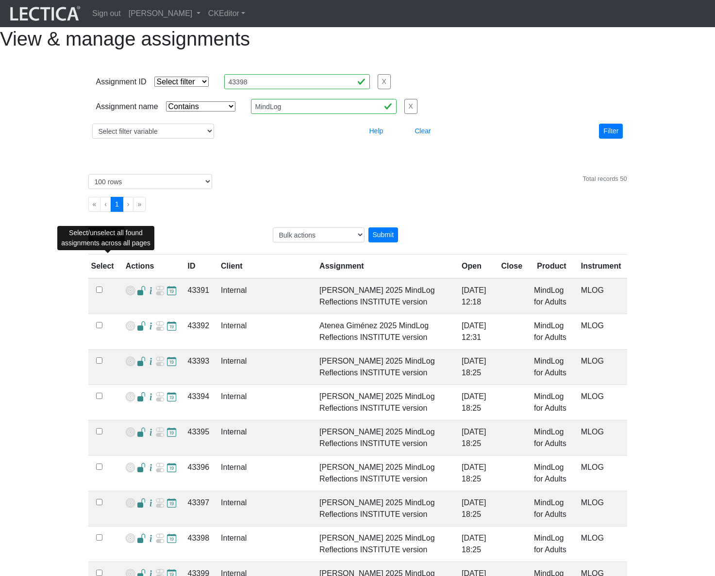 This screenshot has width=715, height=576. What do you see at coordinates (227, 14) in the screenshot?
I see `a: CKEditor` at bounding box center [227, 14].